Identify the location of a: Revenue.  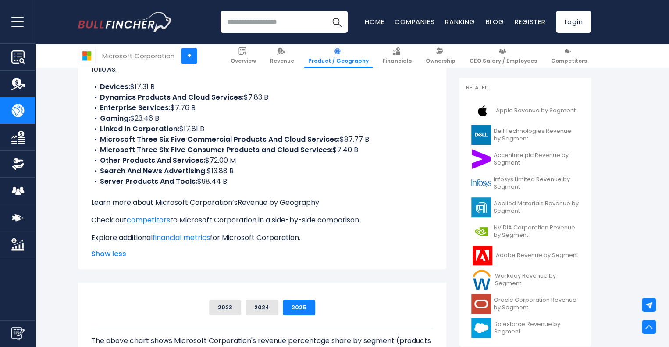
(282, 56).